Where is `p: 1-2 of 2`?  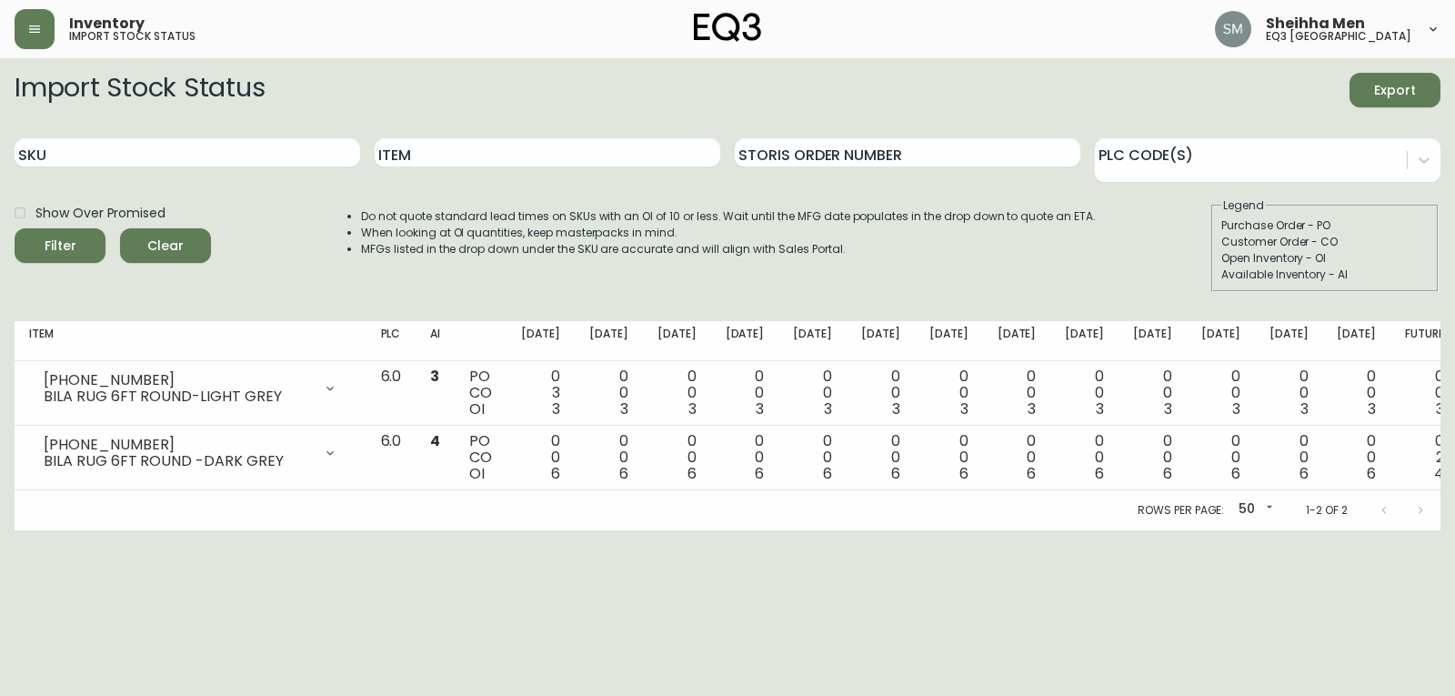
p: 1-2 of 2 is located at coordinates (1327, 510).